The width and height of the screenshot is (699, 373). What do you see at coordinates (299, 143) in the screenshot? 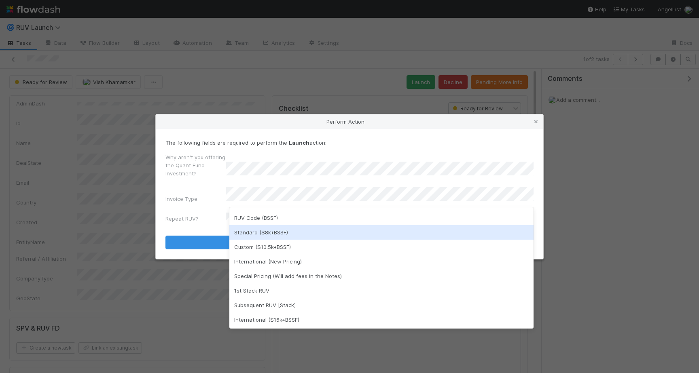
I see `strong: Launch` at bounding box center [299, 143].